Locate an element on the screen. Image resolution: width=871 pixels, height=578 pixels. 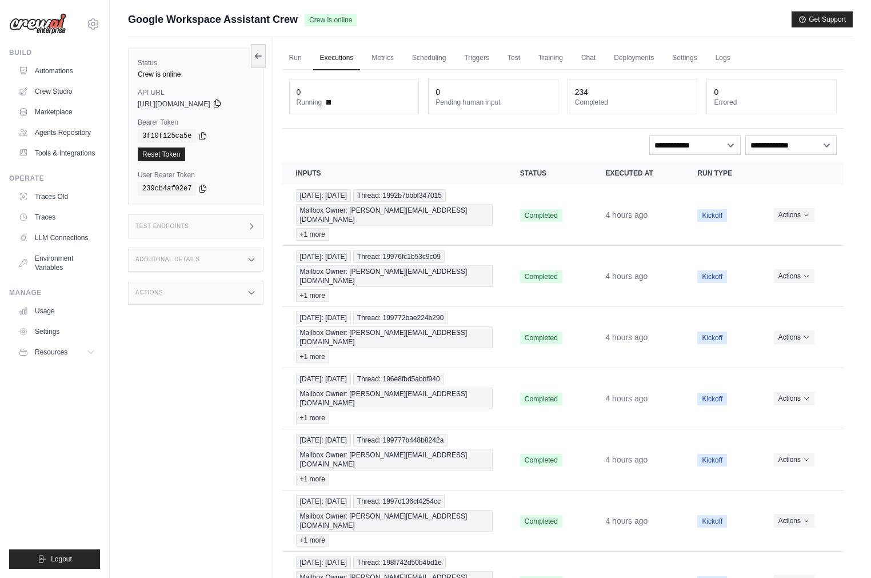
a: Training is located at coordinates (550, 58).